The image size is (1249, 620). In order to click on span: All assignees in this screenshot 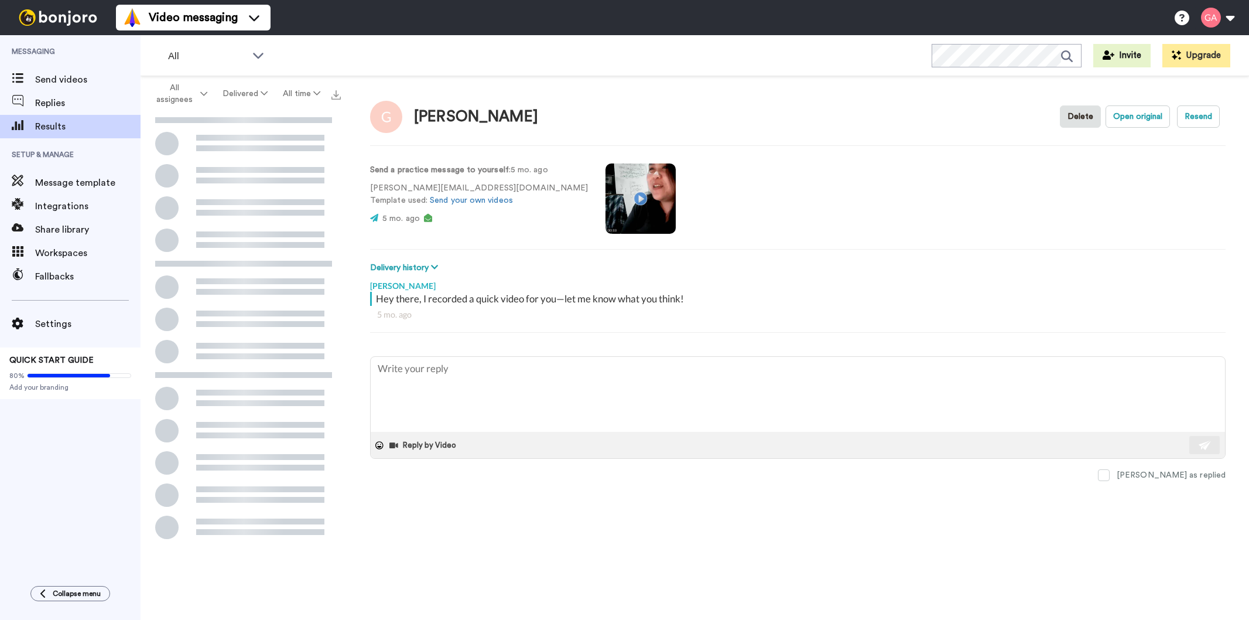, I will do `click(174, 94)`.